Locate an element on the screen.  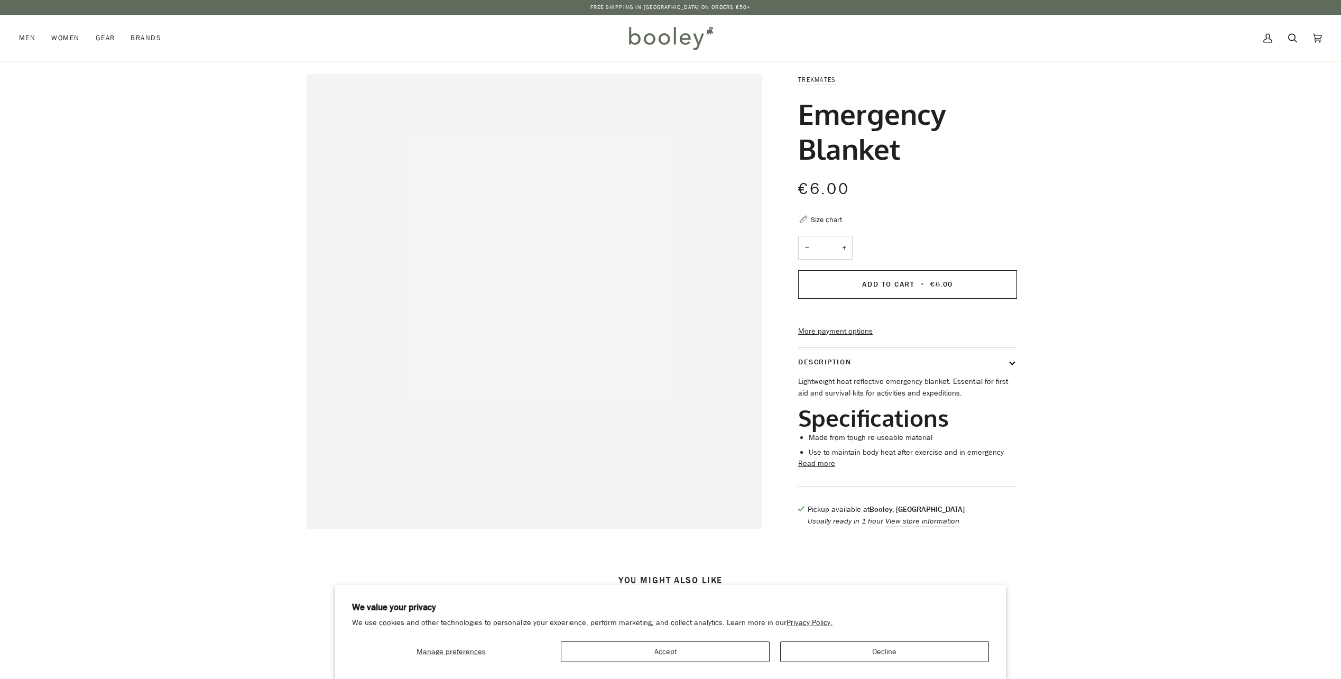
button: Manage preferences is located at coordinates (451, 651).